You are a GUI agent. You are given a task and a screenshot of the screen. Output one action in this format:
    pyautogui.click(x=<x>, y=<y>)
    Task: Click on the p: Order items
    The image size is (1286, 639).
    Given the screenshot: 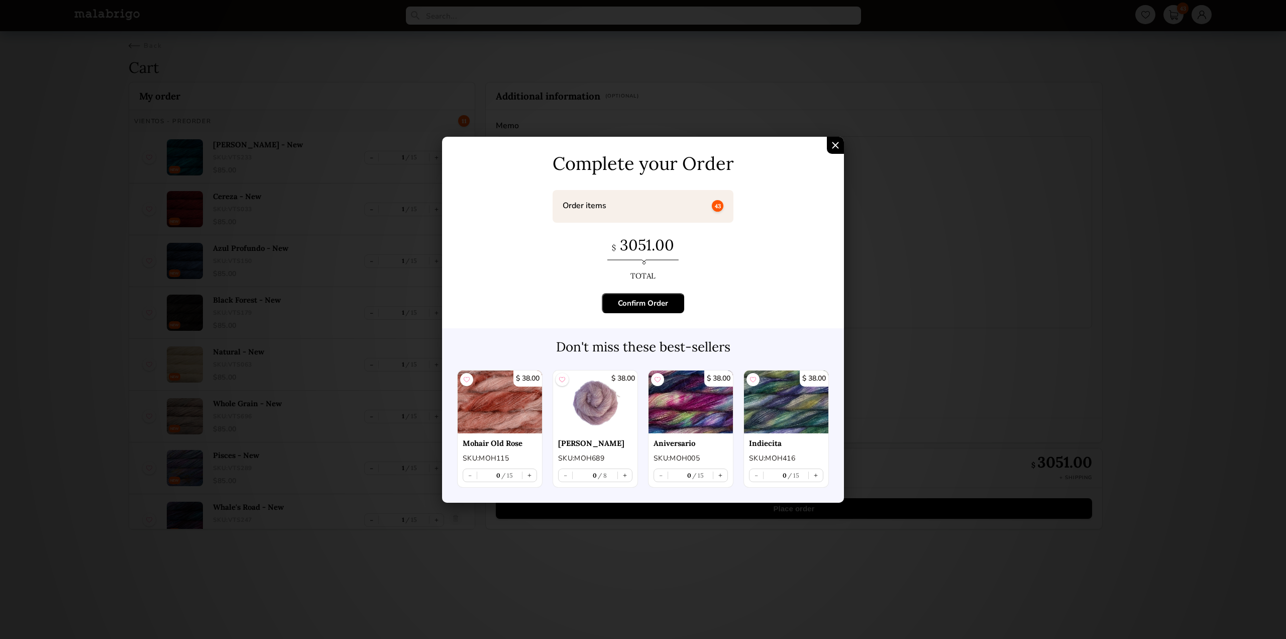 What is the action you would take?
    pyautogui.click(x=584, y=205)
    